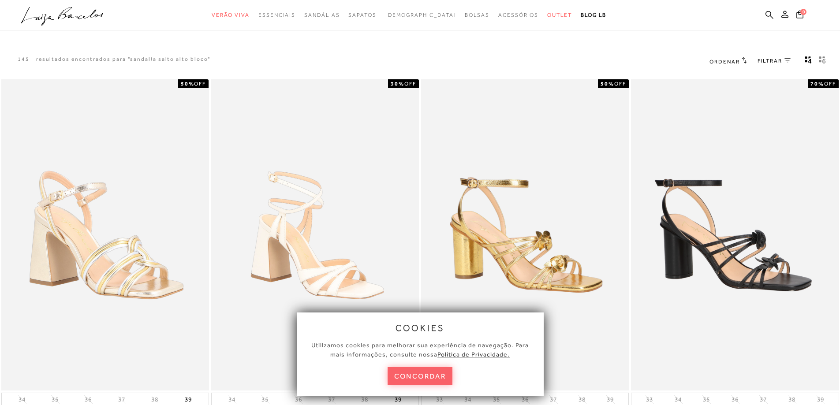 Image resolution: width=840 pixels, height=405 pixels. What do you see at coordinates (105, 235) in the screenshot?
I see `a: SANDÁLIA SALTO ALTO BLOCO MULTITIRAS METALIZADA OURO` at bounding box center [105, 235].